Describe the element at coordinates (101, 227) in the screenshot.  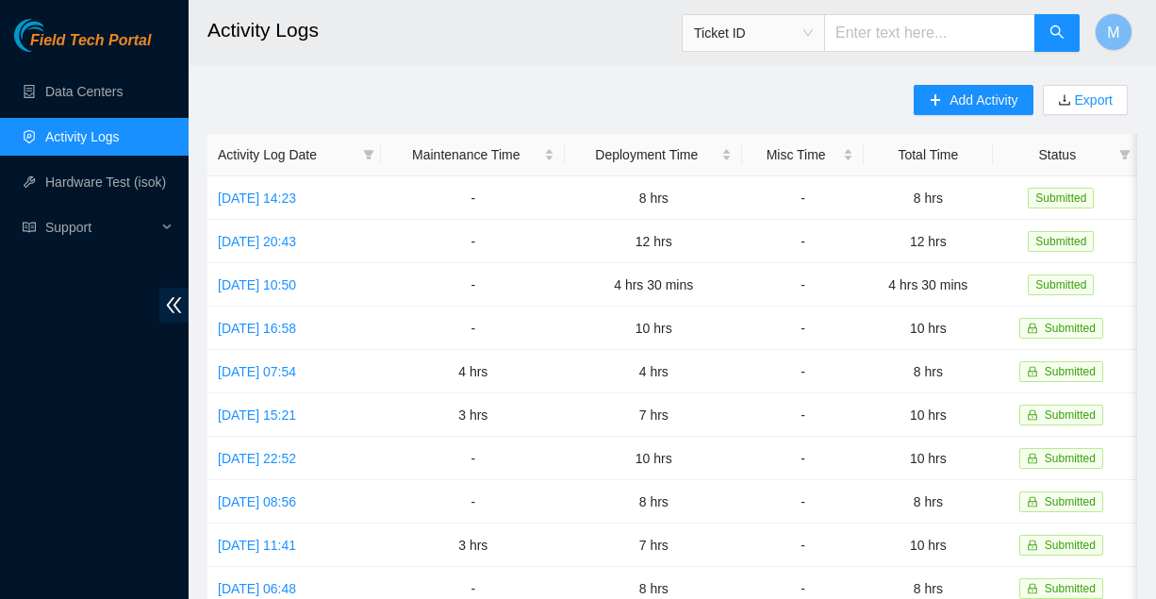
I see `span: Support` at that location.